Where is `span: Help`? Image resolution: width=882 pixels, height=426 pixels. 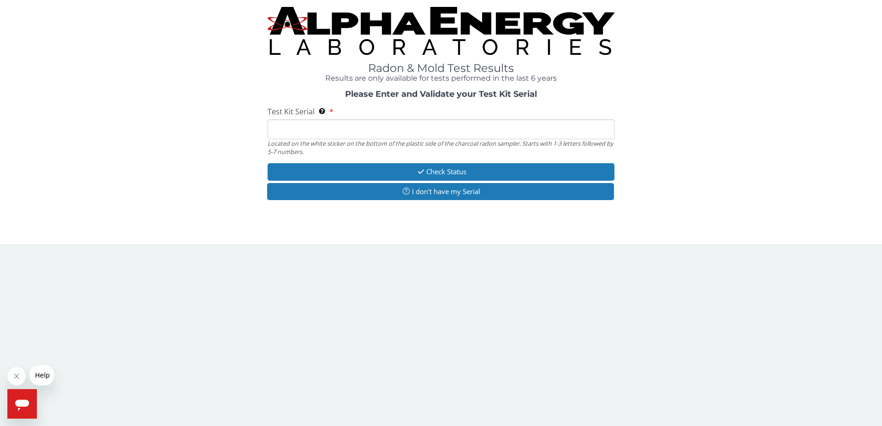 span: Help is located at coordinates (13, 10).